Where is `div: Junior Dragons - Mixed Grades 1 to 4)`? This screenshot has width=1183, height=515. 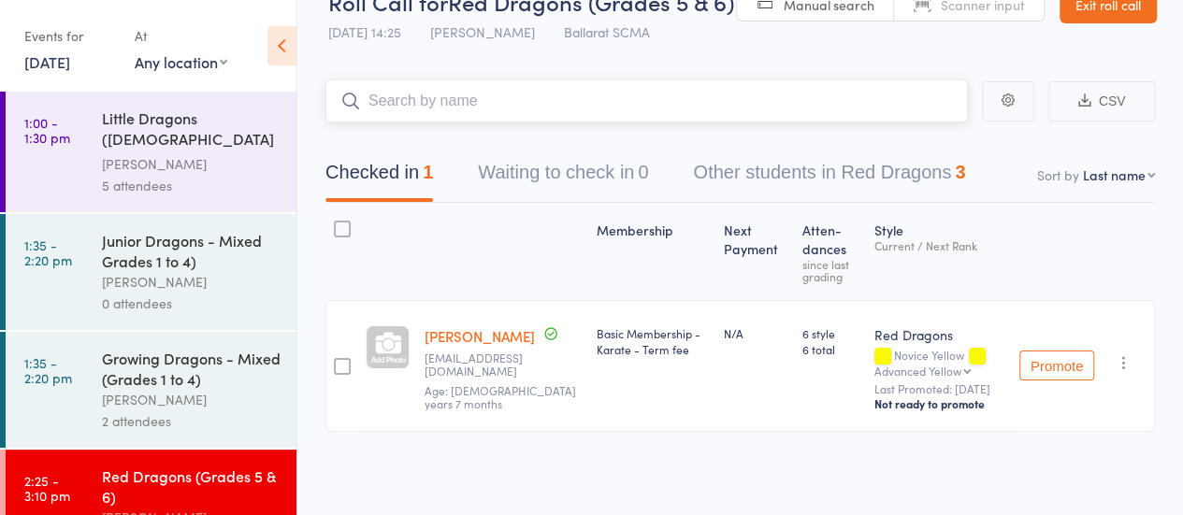 div: Junior Dragons - Mixed Grades 1 to 4) is located at coordinates (191, 251).